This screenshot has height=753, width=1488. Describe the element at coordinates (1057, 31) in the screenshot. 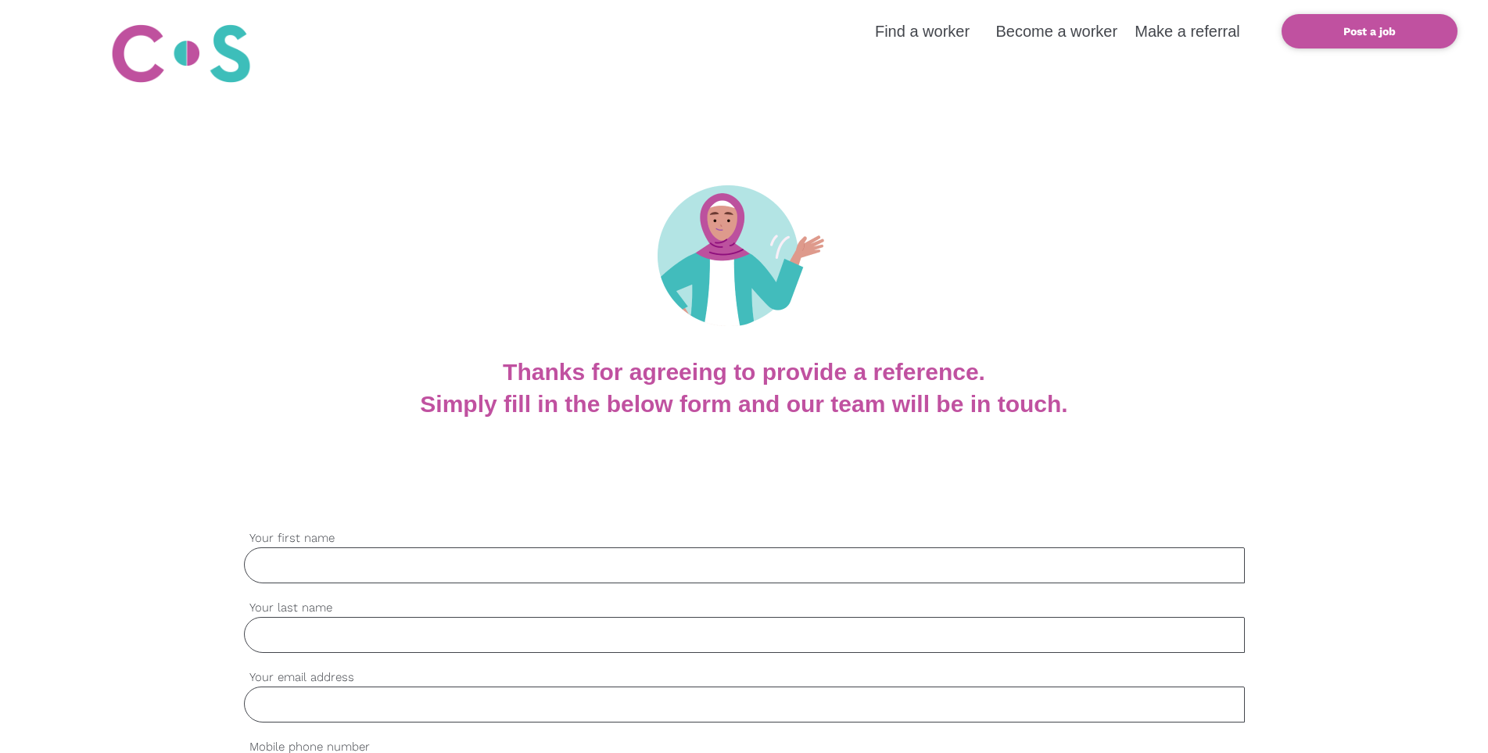

I see `a: Become a worker` at that location.